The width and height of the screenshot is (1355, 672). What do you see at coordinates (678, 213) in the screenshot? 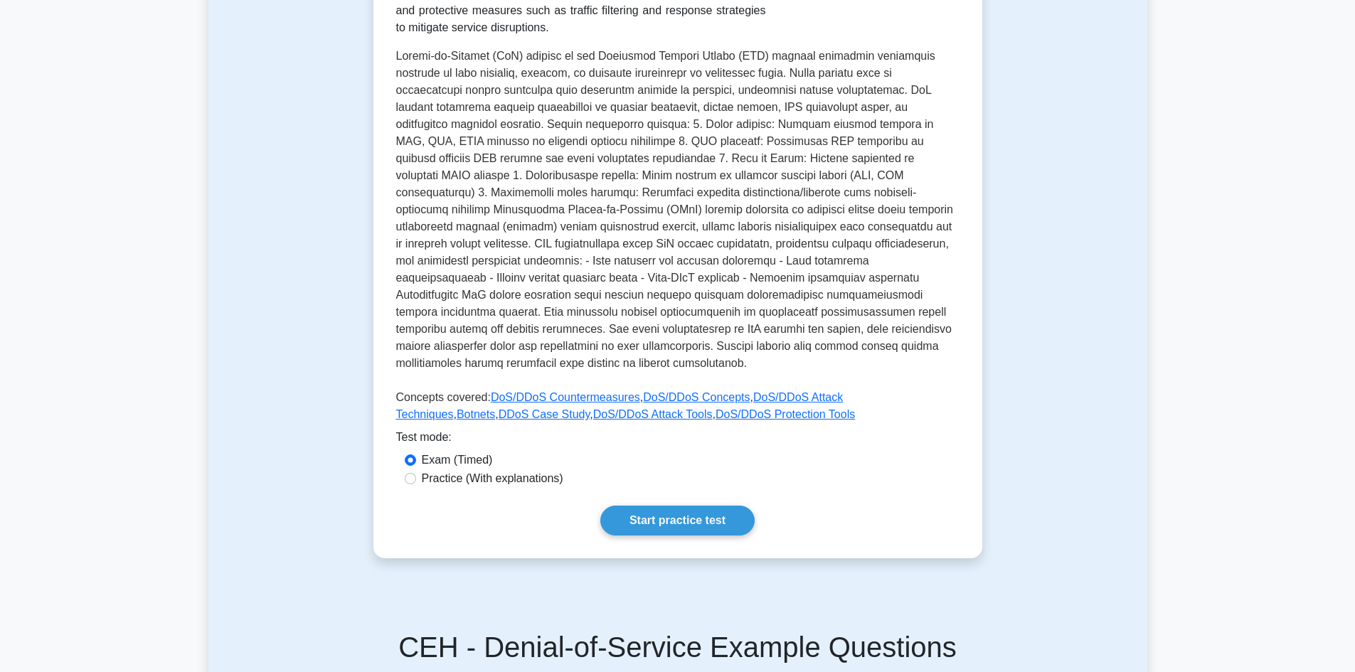
I see `p: Loremi-do-Sitamet (CoN) adipisc el sed Doeiusmod Tempori Utlabo (ETD) magnaal enimadmin veniamqui...` at bounding box center [678, 213].